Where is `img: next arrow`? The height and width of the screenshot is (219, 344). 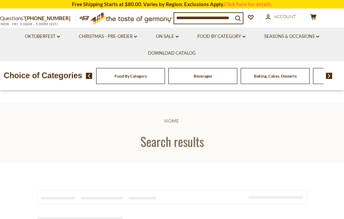
img: next arrow is located at coordinates (329, 76).